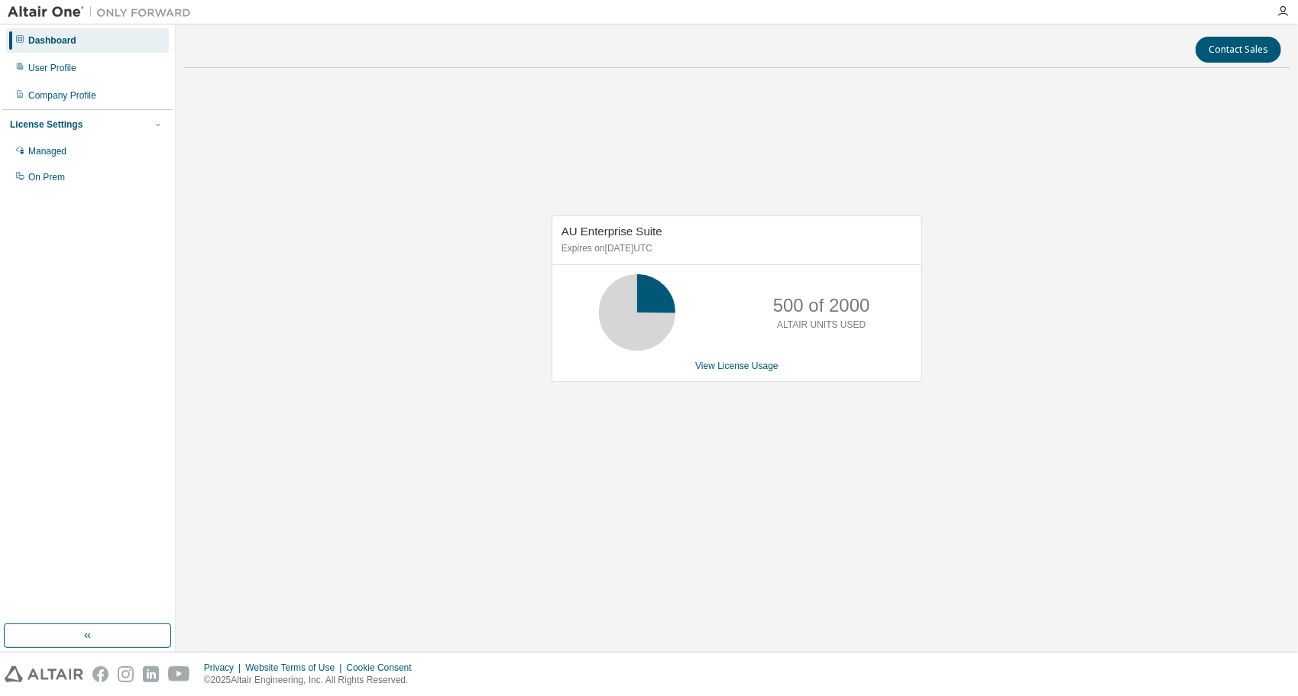 Image resolution: width=1298 pixels, height=696 pixels. I want to click on img: youtube.svg, so click(179, 674).